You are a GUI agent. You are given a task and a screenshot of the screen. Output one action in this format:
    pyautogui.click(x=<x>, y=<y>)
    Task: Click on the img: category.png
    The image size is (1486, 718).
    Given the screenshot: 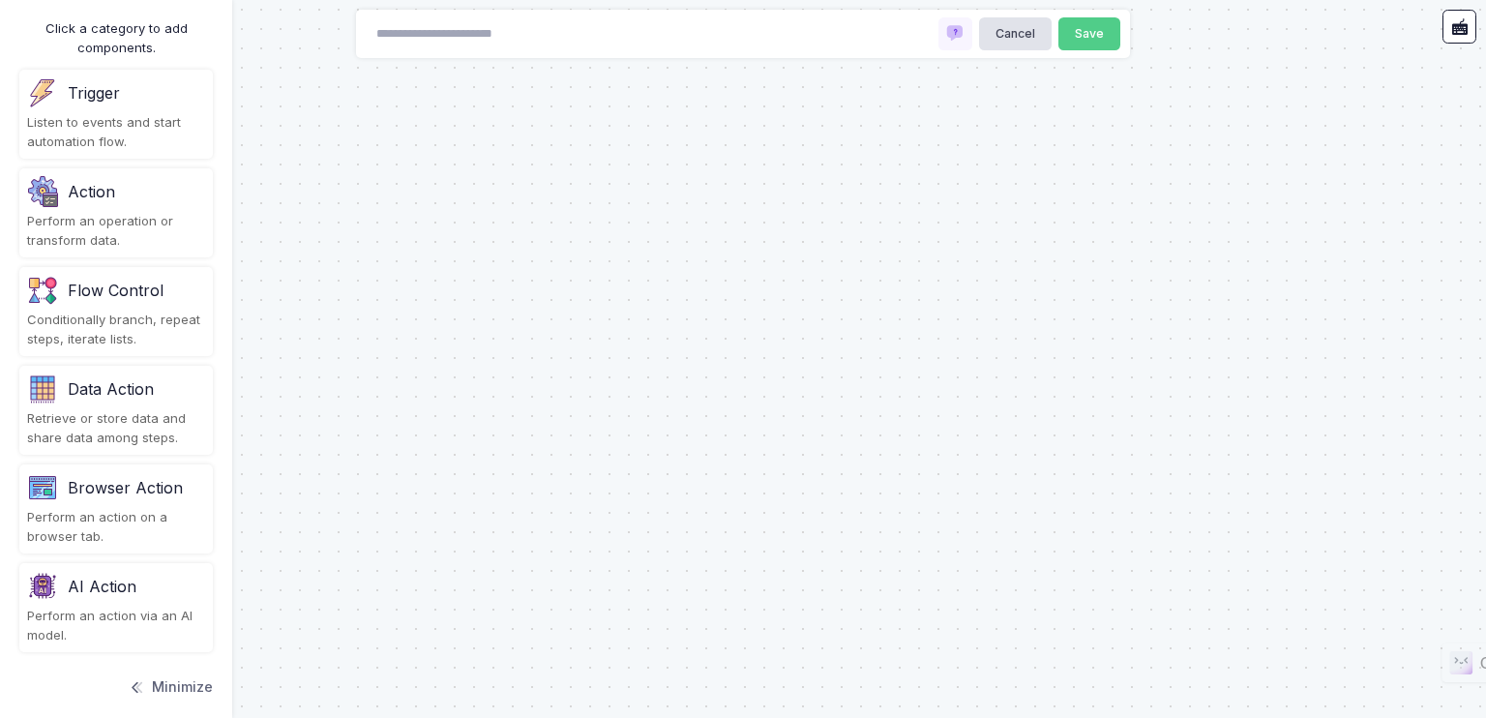 What is the action you would take?
    pyautogui.click(x=43, y=389)
    